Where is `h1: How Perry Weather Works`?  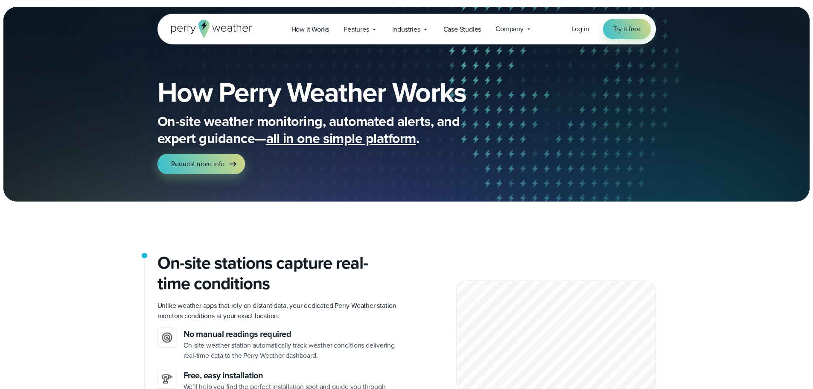
h1: How Perry Weather Works is located at coordinates (343, 92).